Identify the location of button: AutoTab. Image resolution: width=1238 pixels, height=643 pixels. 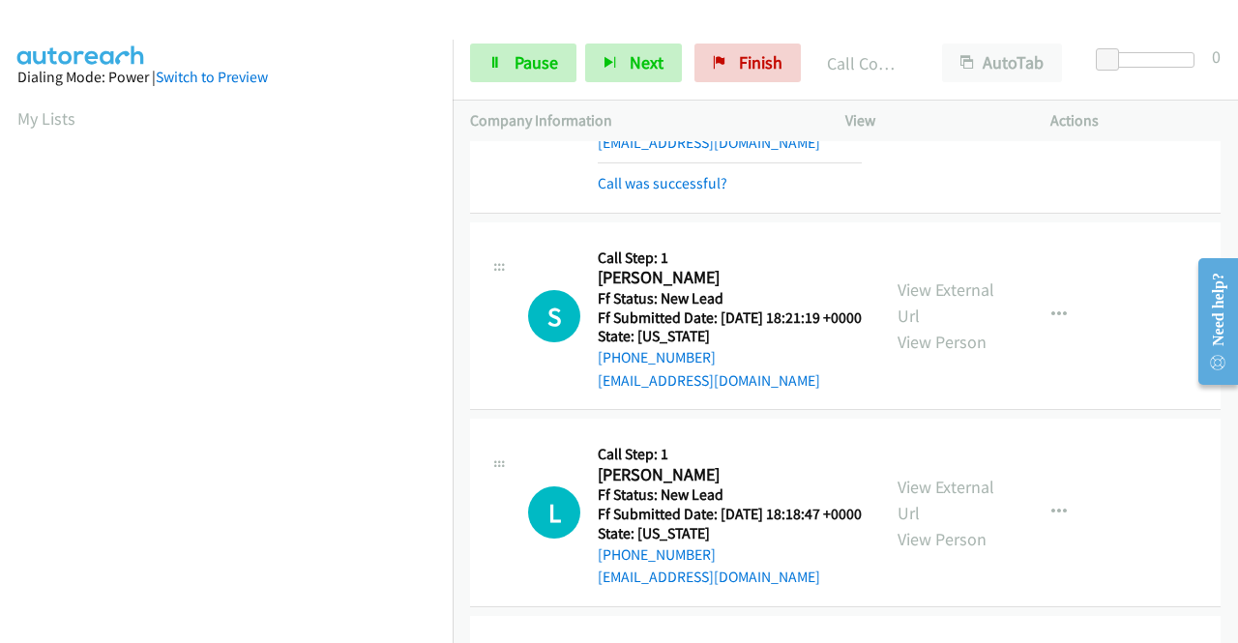
(1002, 63).